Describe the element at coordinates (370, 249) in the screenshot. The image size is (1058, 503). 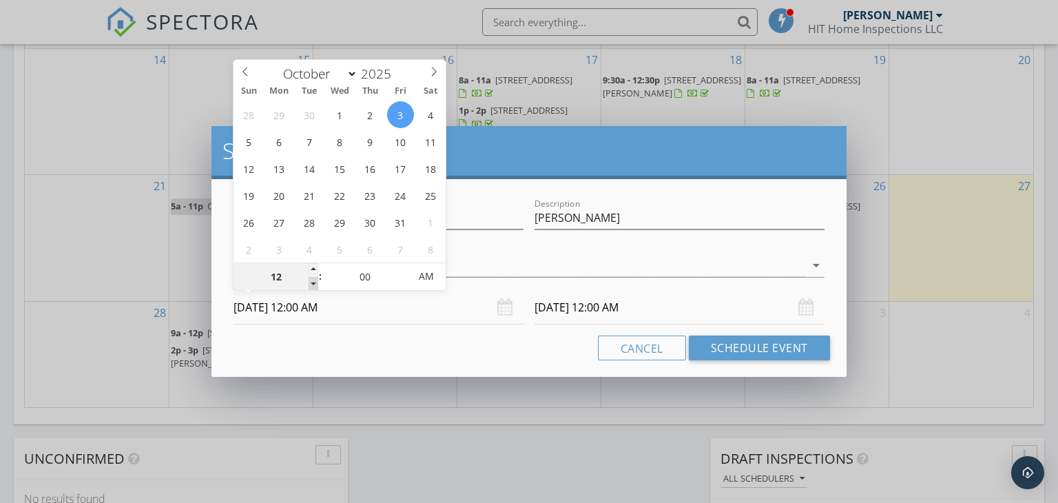
I see `span: November 6, 2025` at that location.